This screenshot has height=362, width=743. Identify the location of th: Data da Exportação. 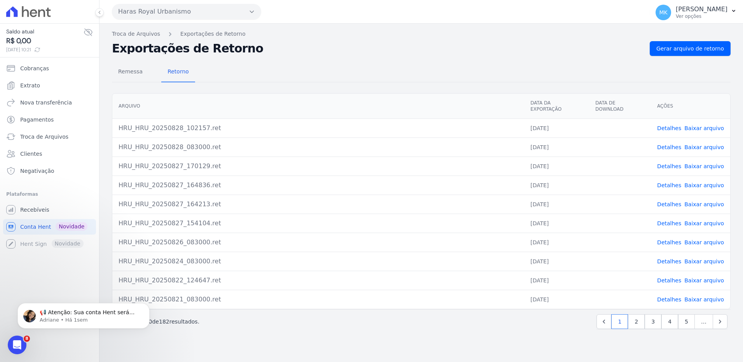
(557, 106).